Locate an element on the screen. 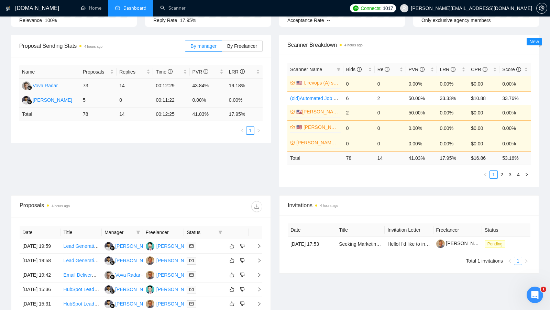 This screenshot has width=550, height=310. button: like is located at coordinates (232, 289).